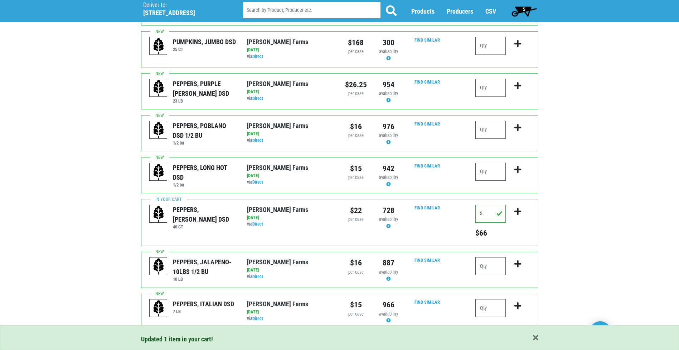 Image resolution: width=679 pixels, height=350 pixels. Describe the element at coordinates (389, 43) in the screenshot. I see `div: 300` at that location.